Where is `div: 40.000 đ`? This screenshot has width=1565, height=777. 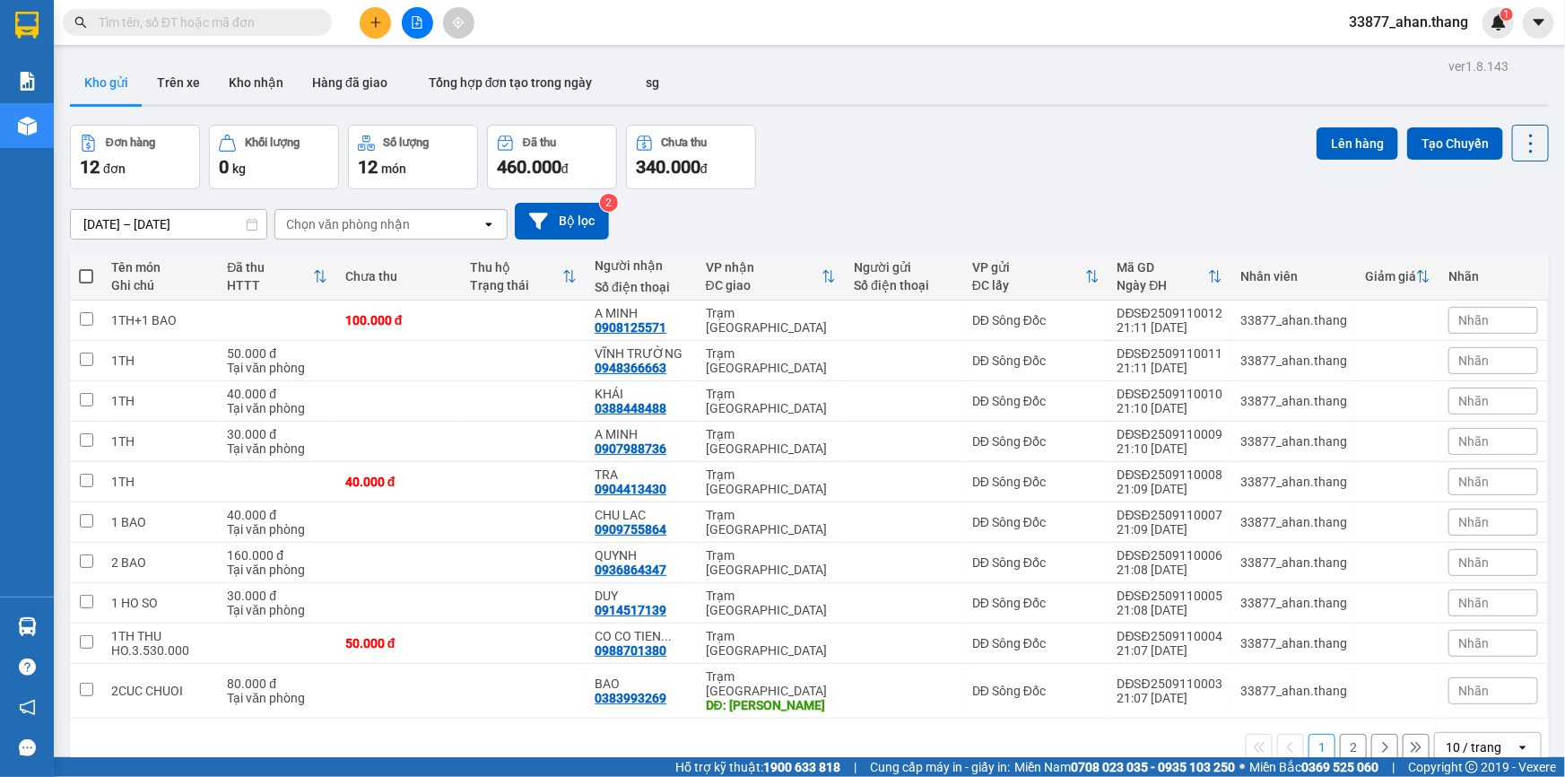 div: 40.000 đ is located at coordinates (277, 394).